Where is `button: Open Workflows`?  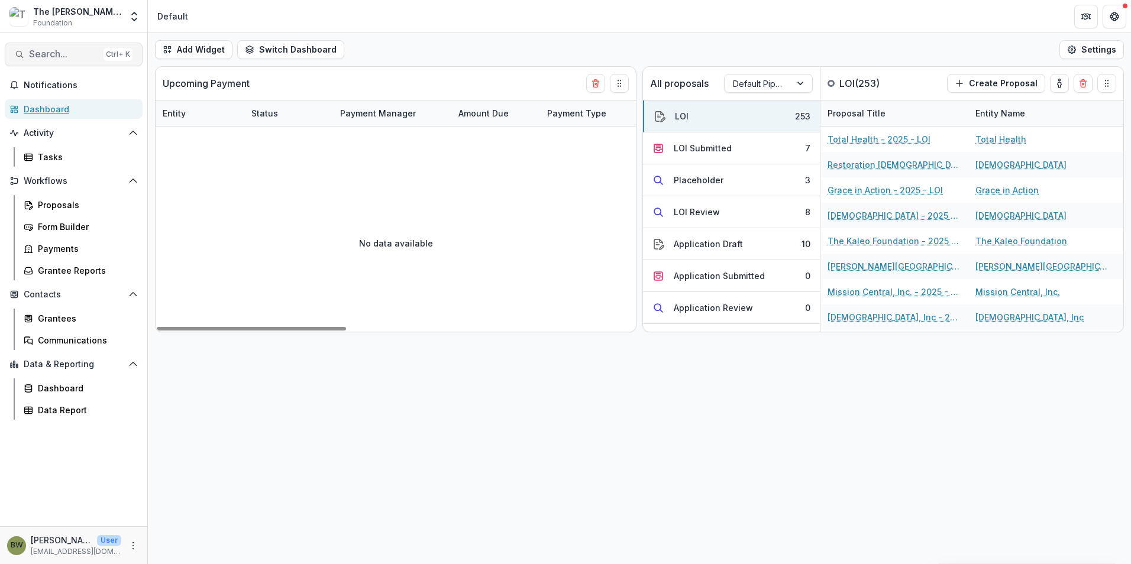
button: Open Workflows is located at coordinates (73, 181).